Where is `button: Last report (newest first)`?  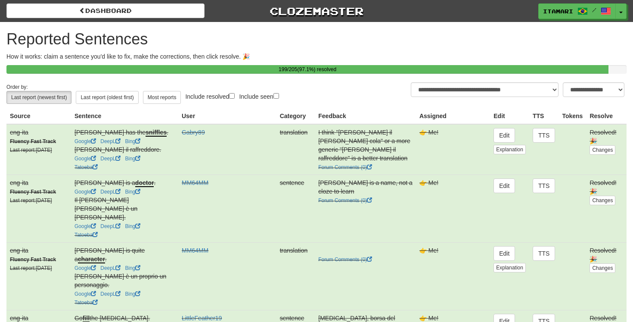
button: Last report (newest first) is located at coordinates (39, 97).